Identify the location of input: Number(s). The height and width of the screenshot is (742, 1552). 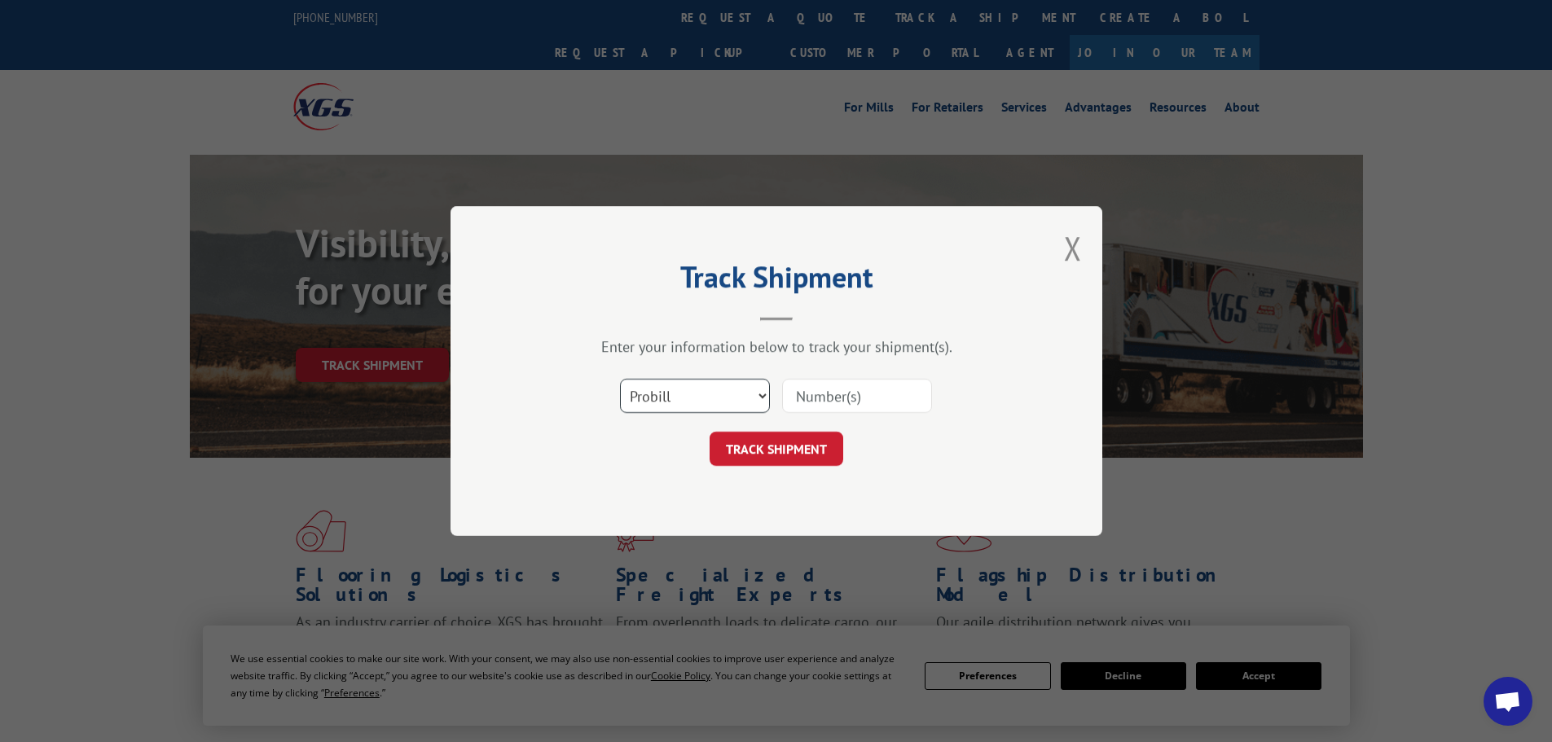
(857, 396).